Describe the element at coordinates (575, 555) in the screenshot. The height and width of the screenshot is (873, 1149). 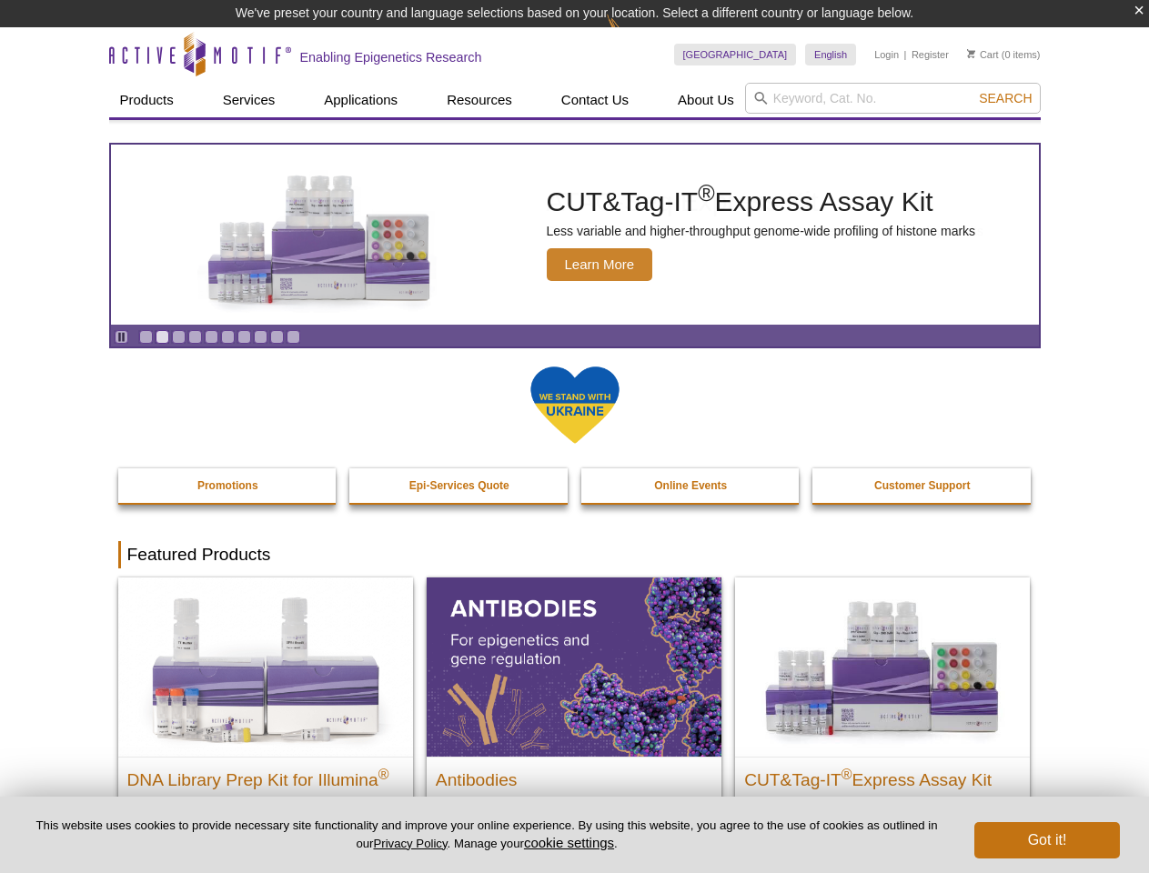
I see `h2: Featured Products` at that location.